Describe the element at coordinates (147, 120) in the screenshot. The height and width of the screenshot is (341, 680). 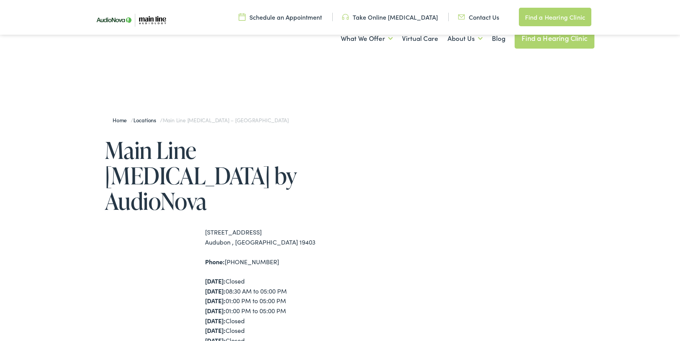
I see `a: Locations` at that location.